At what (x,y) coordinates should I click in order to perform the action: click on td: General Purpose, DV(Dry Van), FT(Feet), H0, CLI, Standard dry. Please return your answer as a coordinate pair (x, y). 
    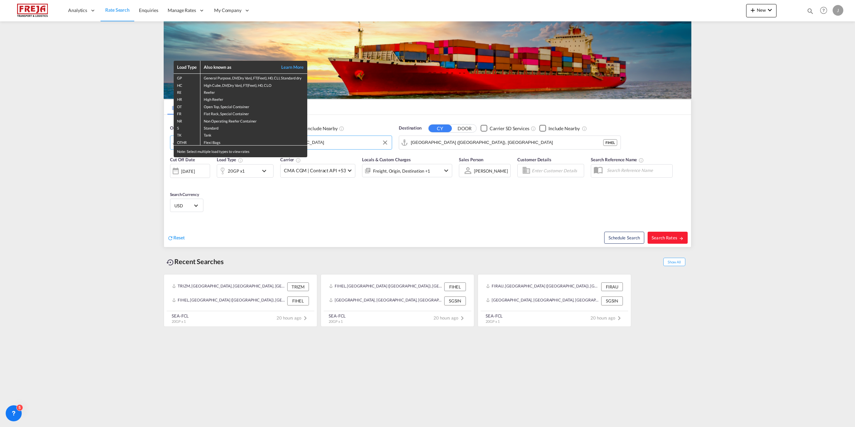
    Looking at the image, I should click on (254, 77).